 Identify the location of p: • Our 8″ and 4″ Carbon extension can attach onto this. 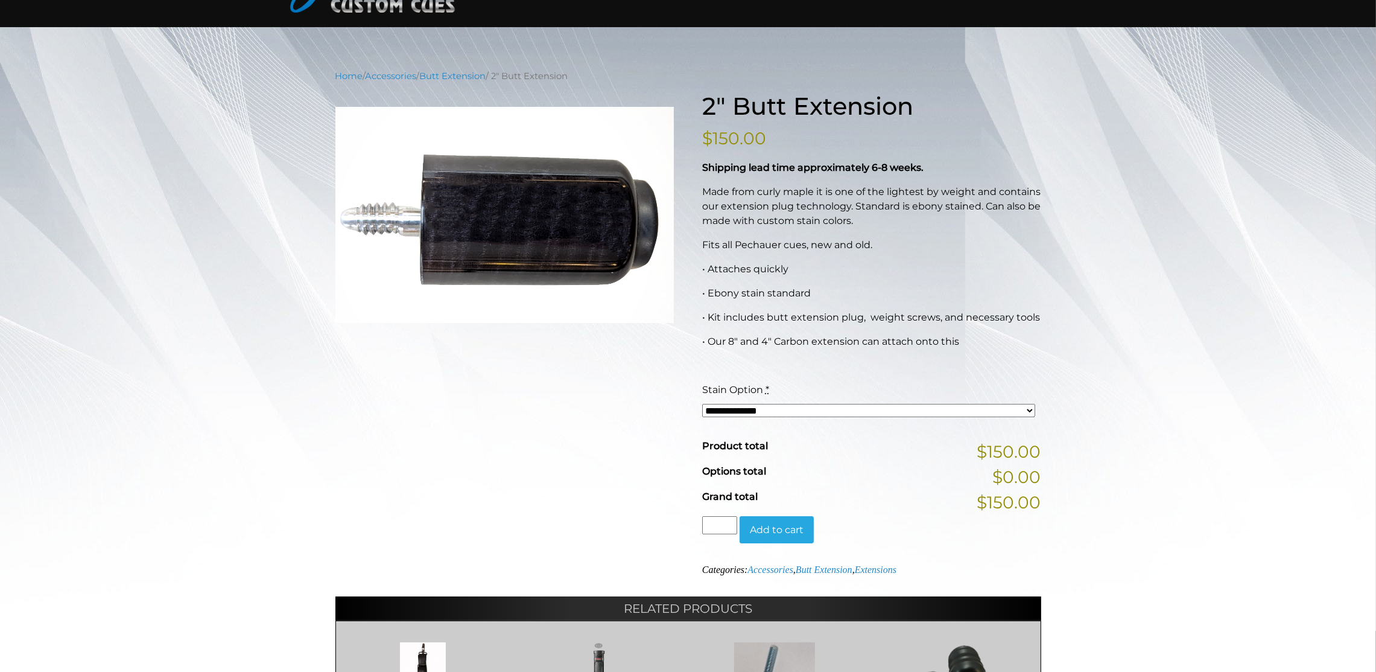
(872, 342).